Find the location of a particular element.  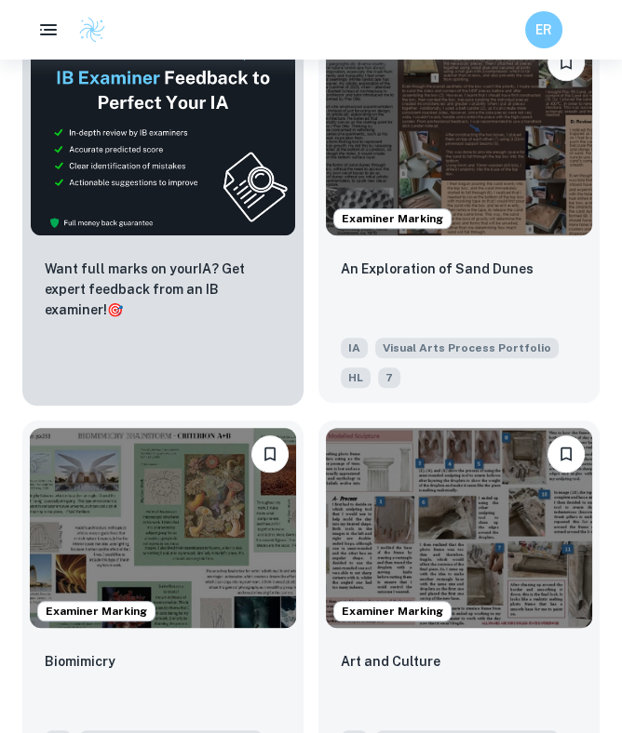

img: Thumbnail is located at coordinates (163, 138).